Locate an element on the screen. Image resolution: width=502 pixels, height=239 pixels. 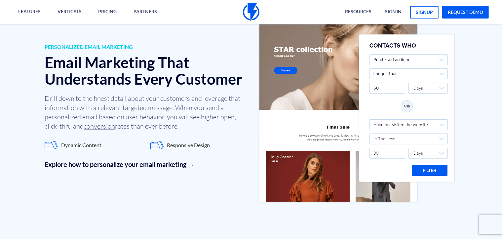
a: Explore how to personalize your email marketing → is located at coordinates (145, 164).